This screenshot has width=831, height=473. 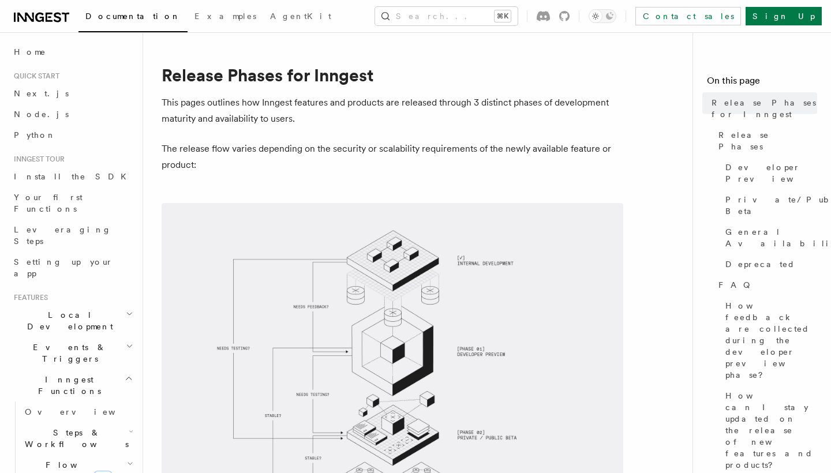 I want to click on span: Setting up your app, so click(x=64, y=268).